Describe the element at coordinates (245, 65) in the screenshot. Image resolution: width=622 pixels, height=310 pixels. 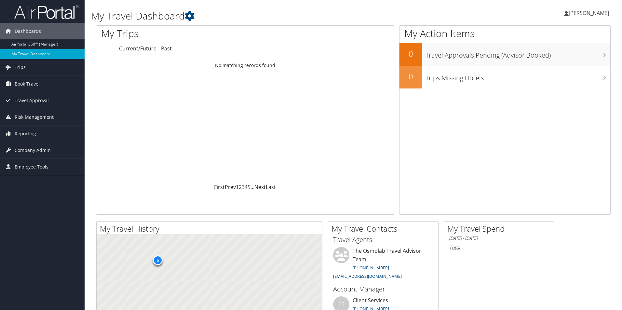
I see `td: No matching records found` at that location.